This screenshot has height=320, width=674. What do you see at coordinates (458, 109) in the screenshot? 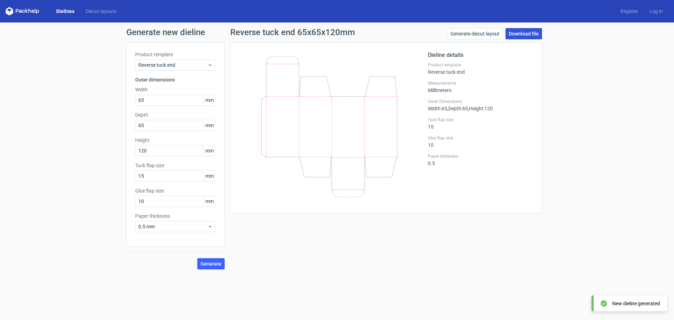
I see `span: , Depth : 65` at bounding box center [458, 109].